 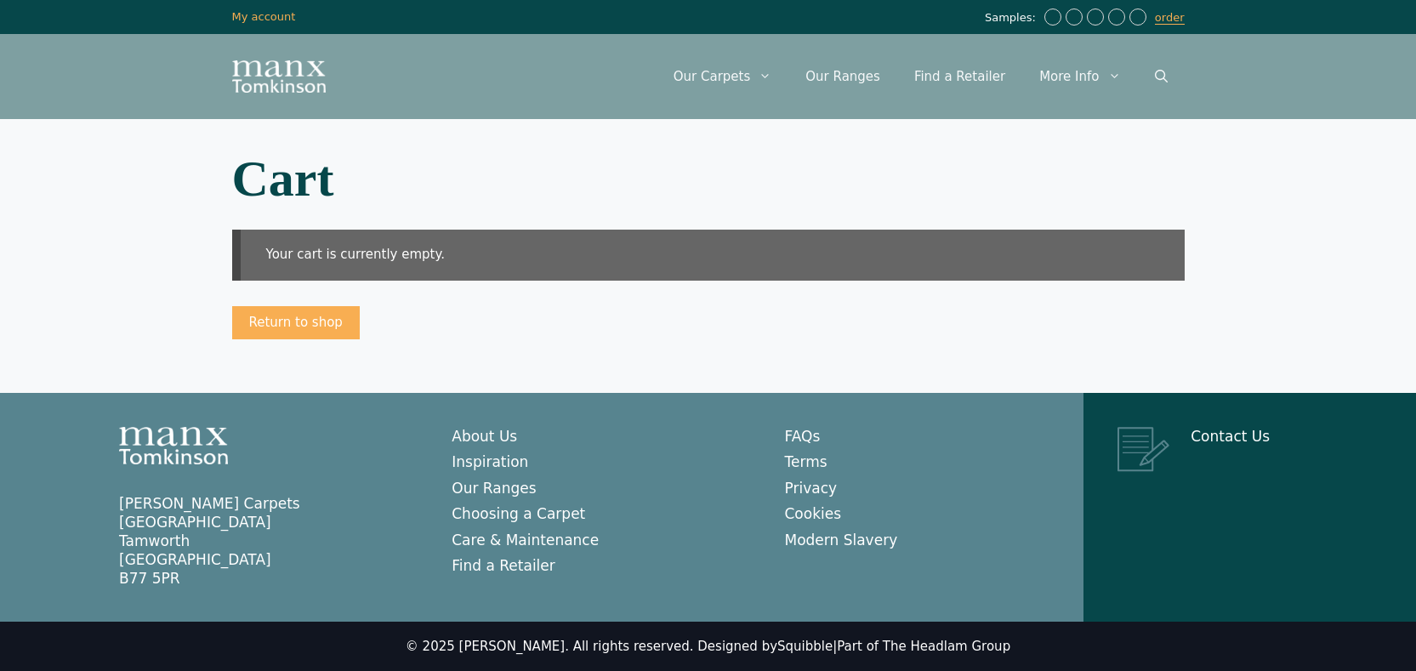 What do you see at coordinates (1079, 77) in the screenshot?
I see `a: More Info` at bounding box center [1079, 77].